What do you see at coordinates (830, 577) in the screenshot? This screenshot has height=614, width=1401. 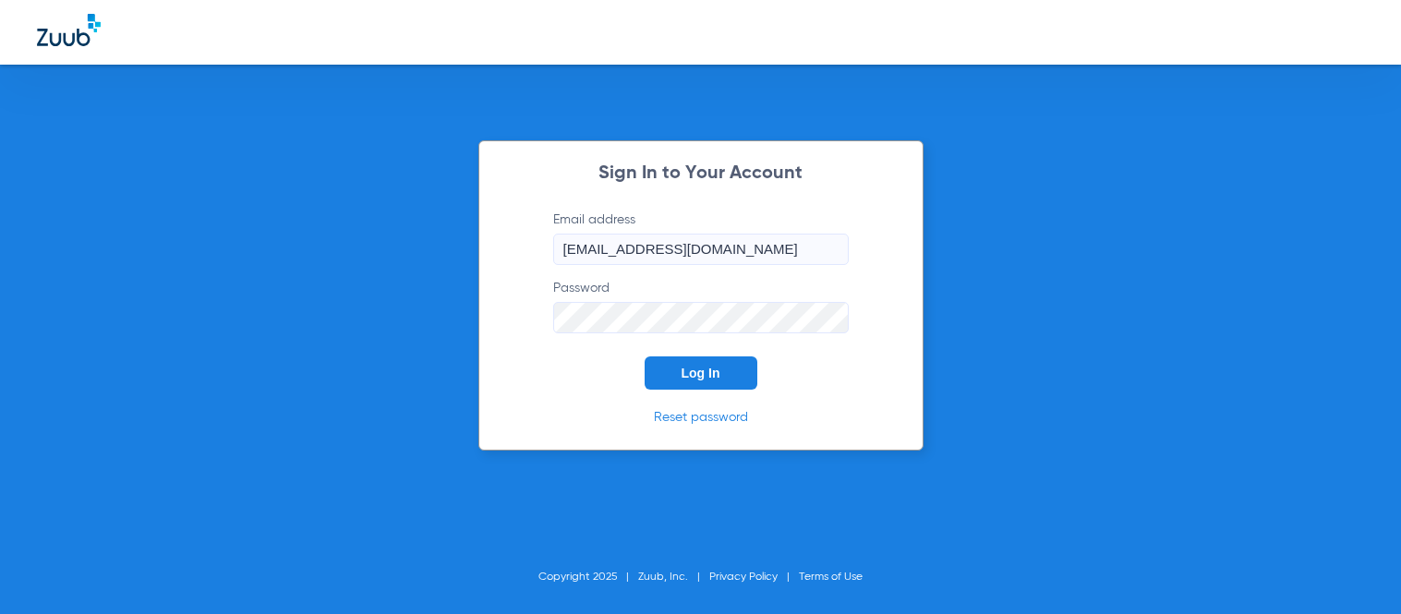 I see `a: Terms of Use` at bounding box center [830, 577].